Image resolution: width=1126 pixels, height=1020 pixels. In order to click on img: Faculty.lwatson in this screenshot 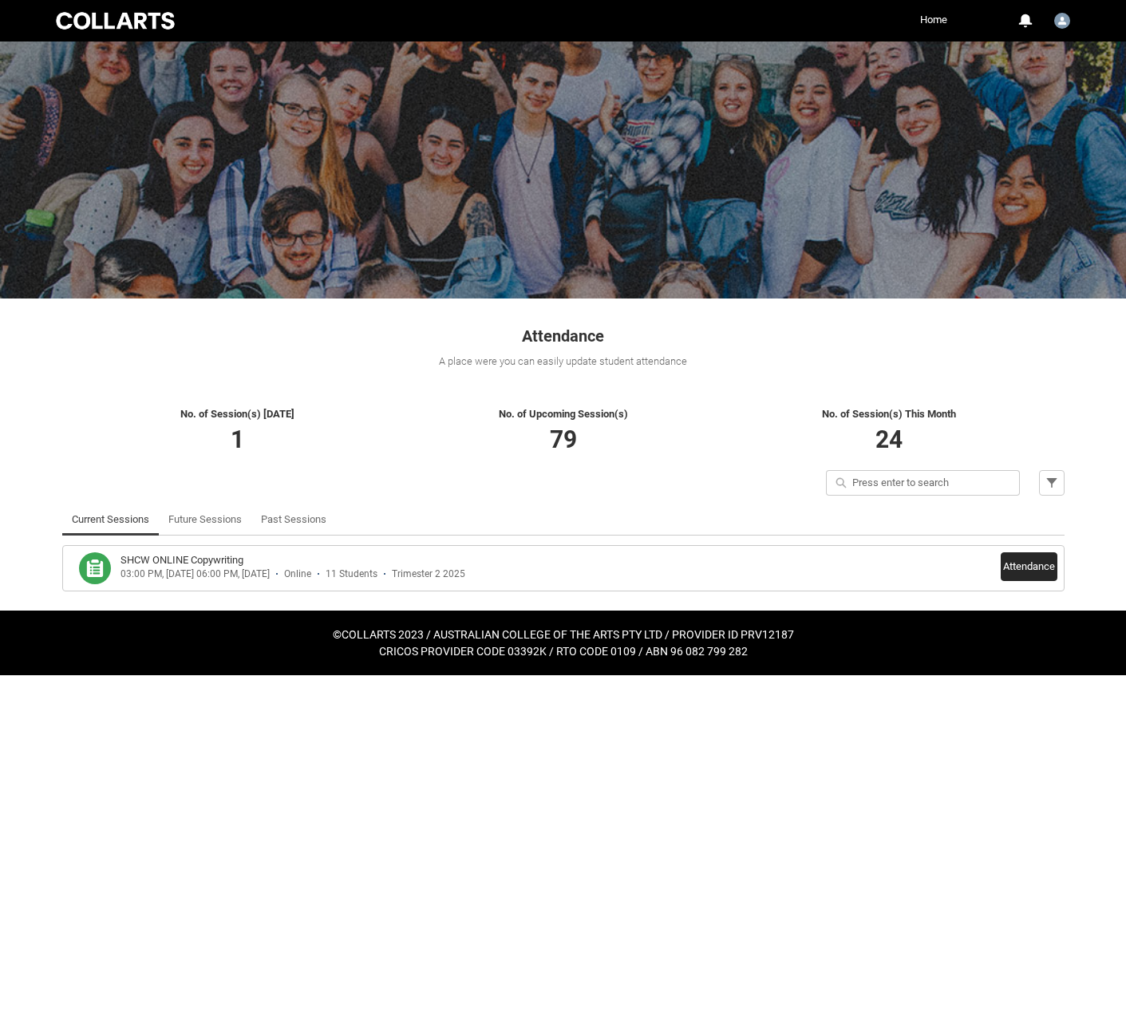, I will do `click(1062, 21)`.